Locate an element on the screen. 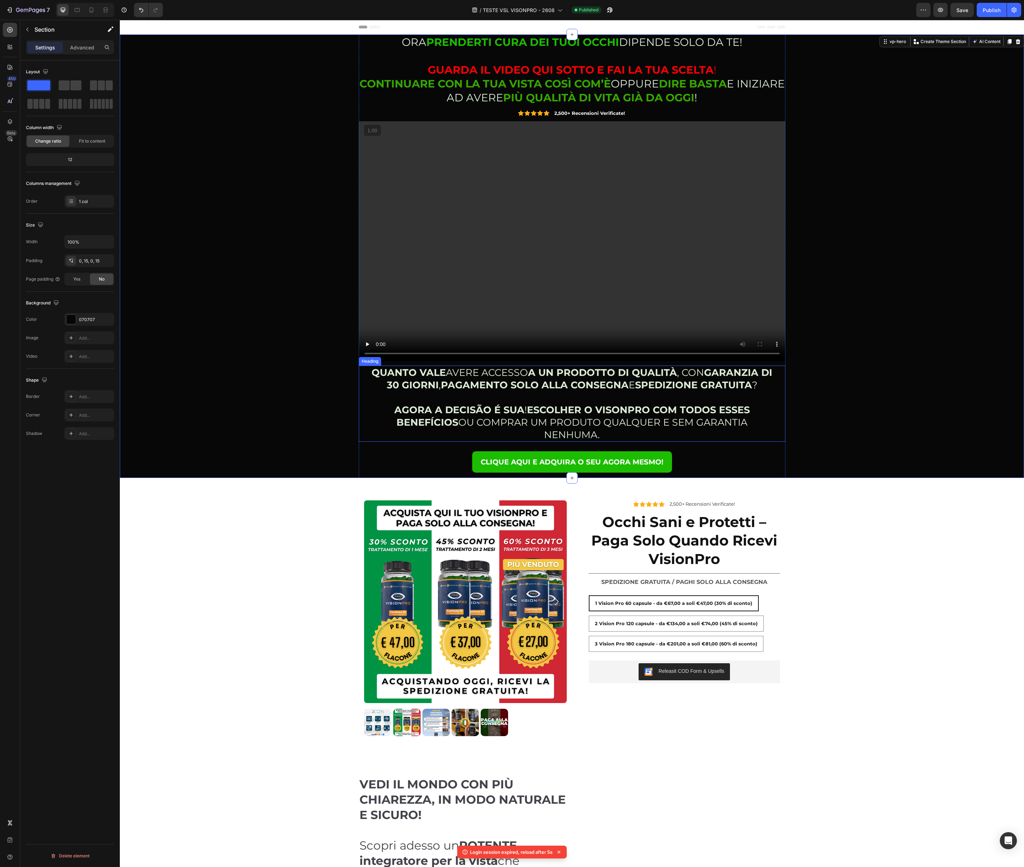 This screenshot has width=1024, height=867. strong: PRENDERTI CURA DEI TUOI OCCHI is located at coordinates (403, 22).